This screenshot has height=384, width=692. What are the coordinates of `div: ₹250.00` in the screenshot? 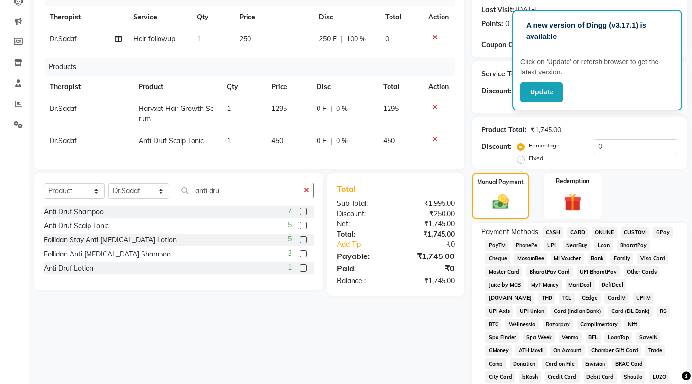 It's located at (429, 214).